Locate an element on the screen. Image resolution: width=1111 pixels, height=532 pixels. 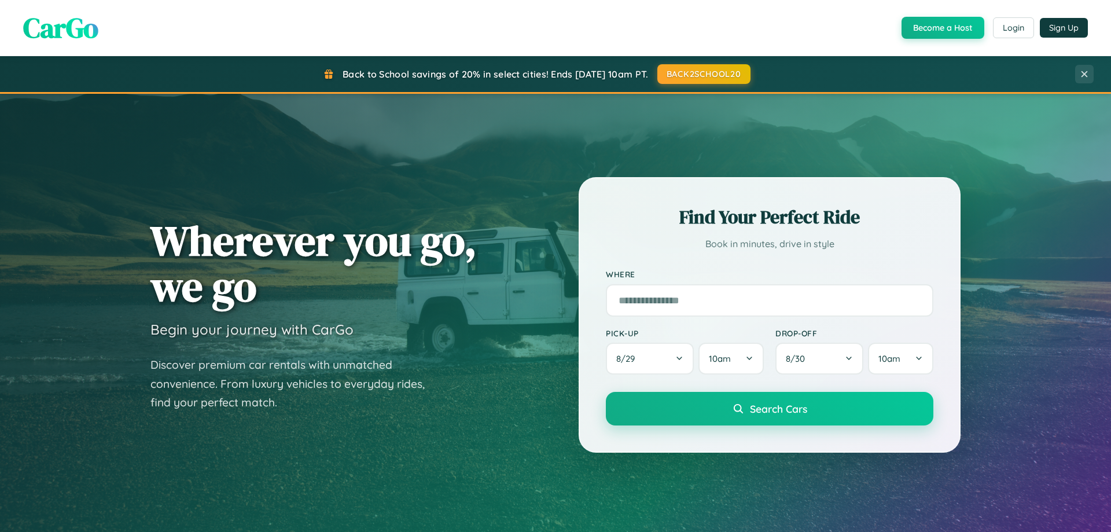
label: Drop-off is located at coordinates (854, 333).